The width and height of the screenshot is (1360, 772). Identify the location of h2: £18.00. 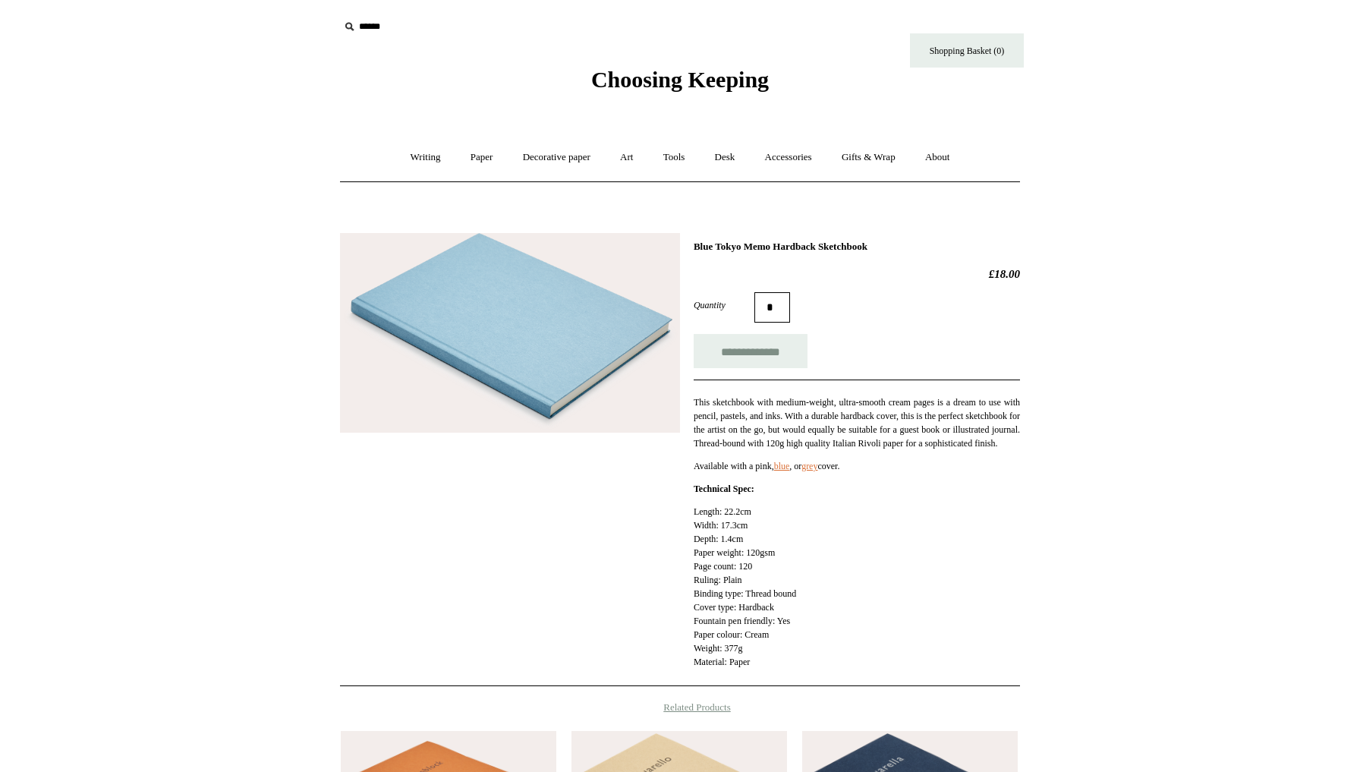
(857, 274).